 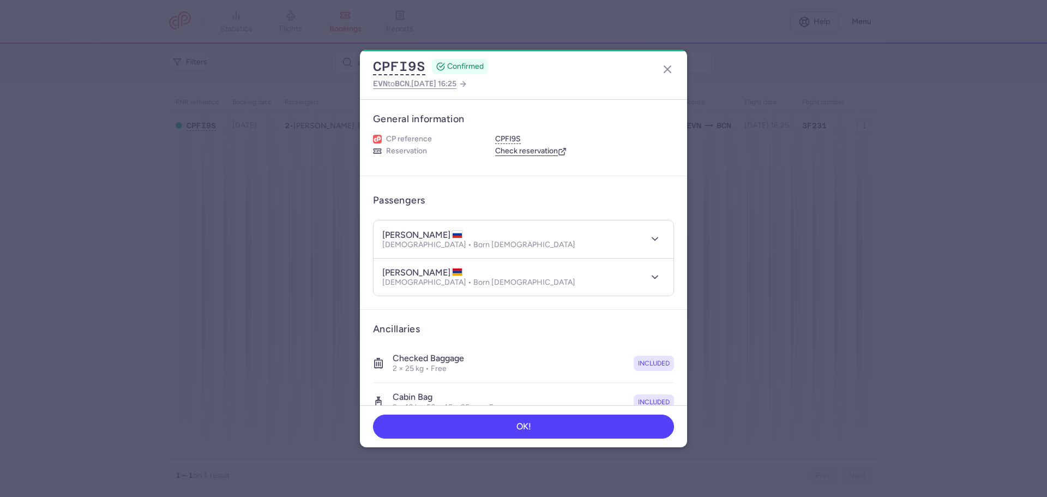 I want to click on button: OK!, so click(x=523, y=426).